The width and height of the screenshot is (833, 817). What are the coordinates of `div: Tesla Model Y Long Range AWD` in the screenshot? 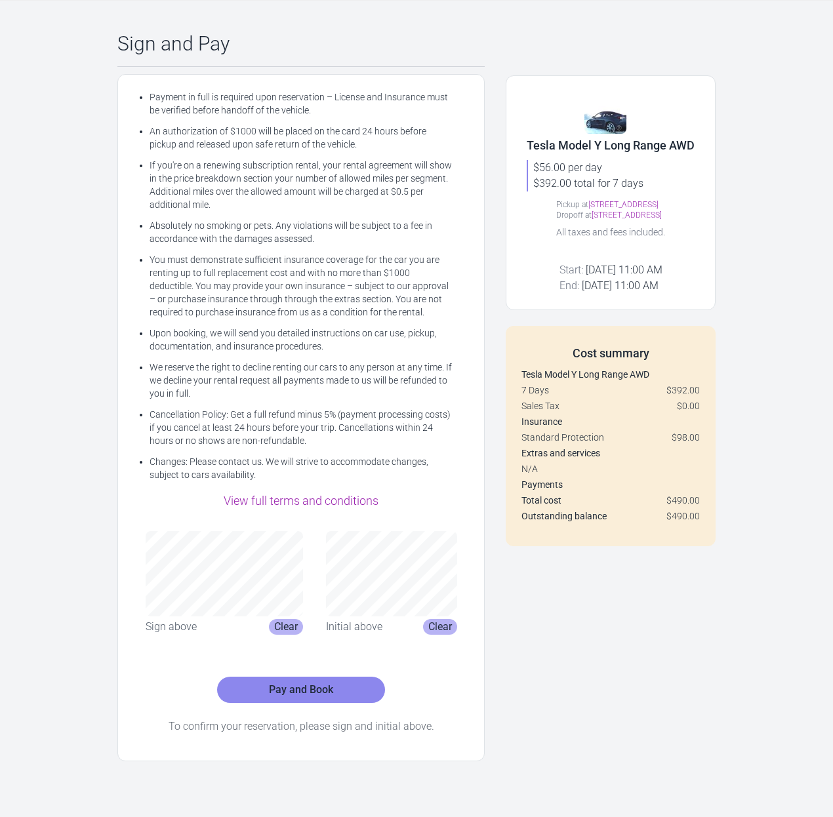 It's located at (611, 146).